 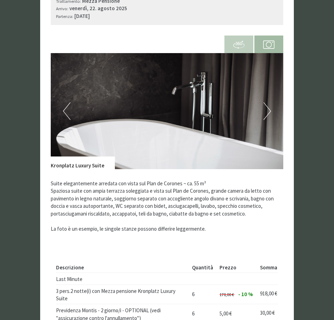 What do you see at coordinates (52, 35) in the screenshot?
I see `small: 08:53` at bounding box center [52, 35].